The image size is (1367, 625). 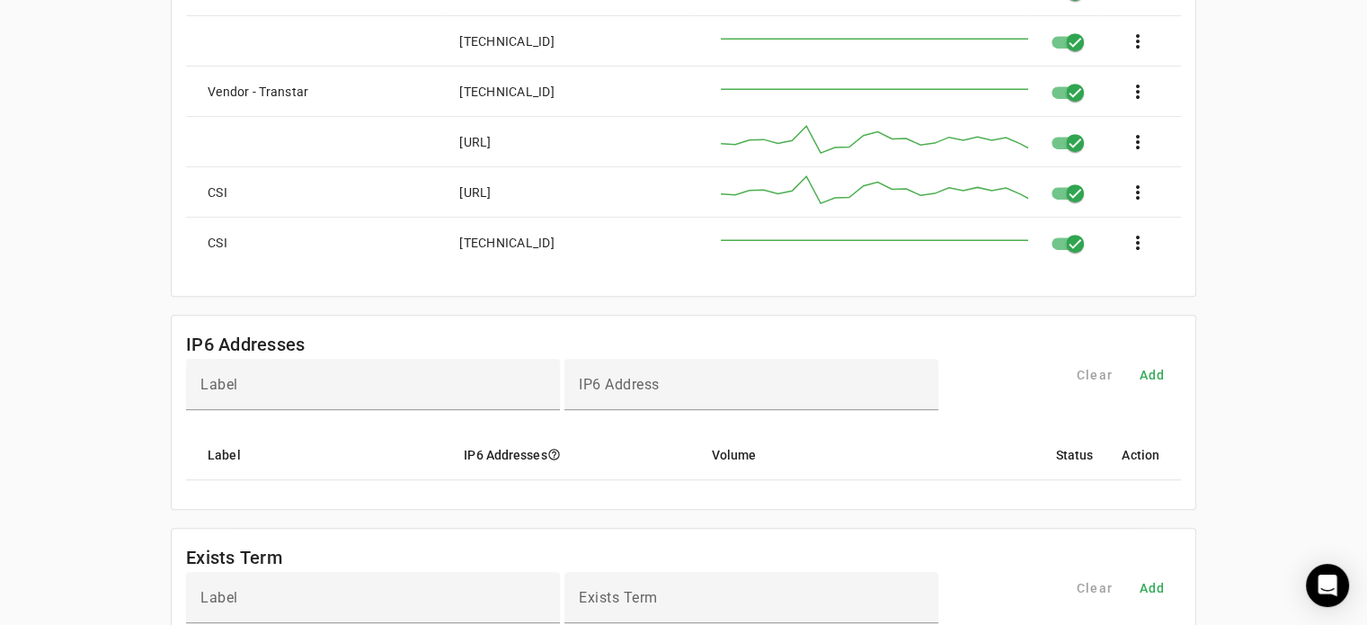 I want to click on i: help_outline, so click(x=554, y=454).